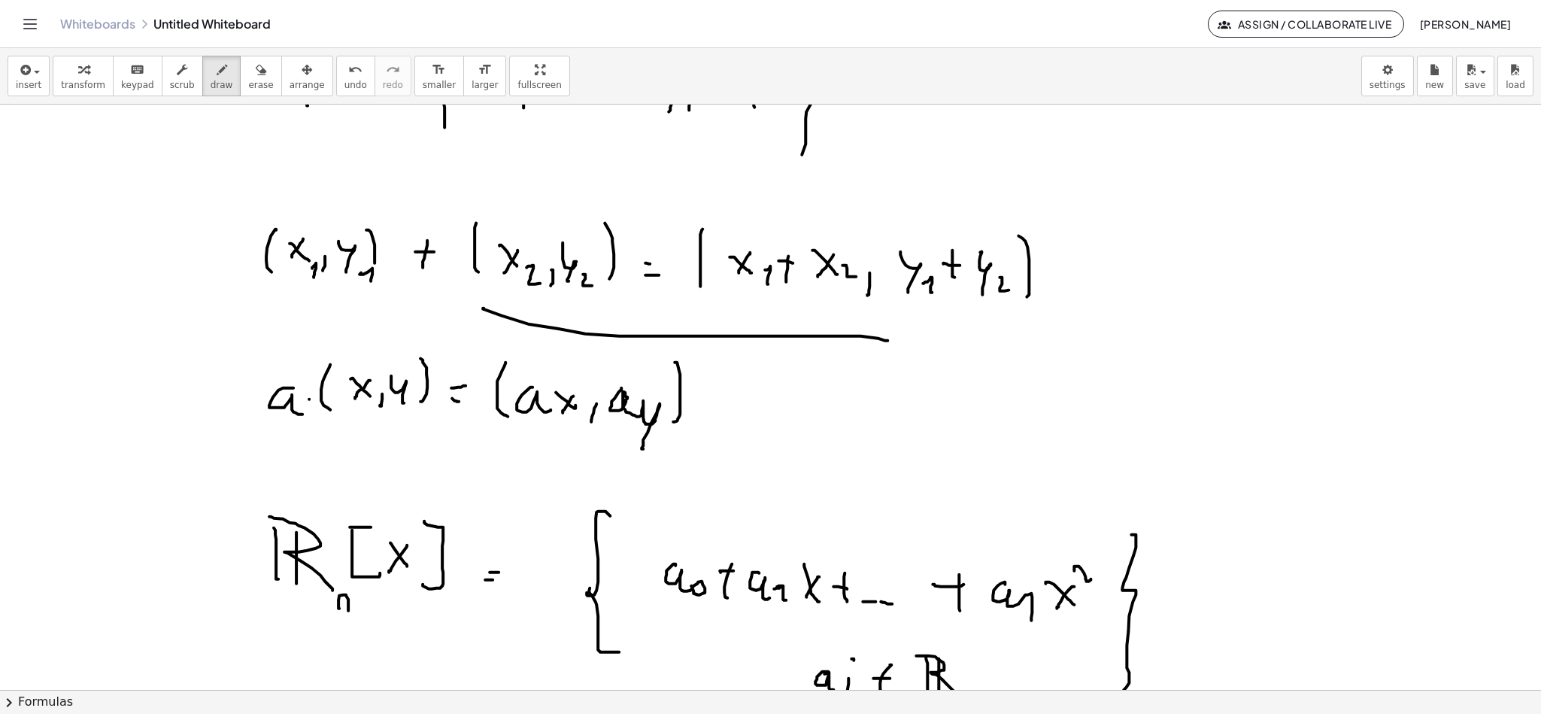  I want to click on span: save, so click(1475, 85).